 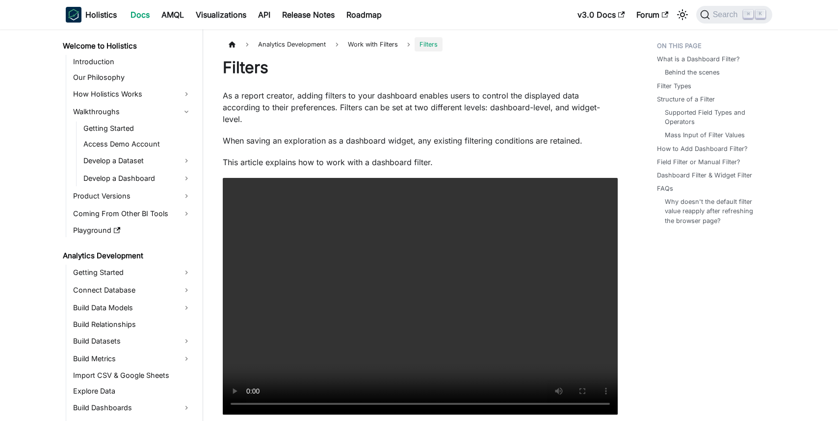 I want to click on p: This article explains how to work with a dashboard filter., so click(x=420, y=162).